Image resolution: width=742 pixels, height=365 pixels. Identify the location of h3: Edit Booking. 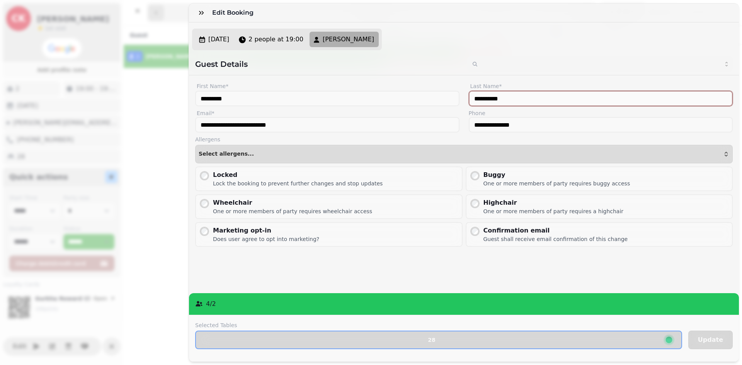
(234, 13).